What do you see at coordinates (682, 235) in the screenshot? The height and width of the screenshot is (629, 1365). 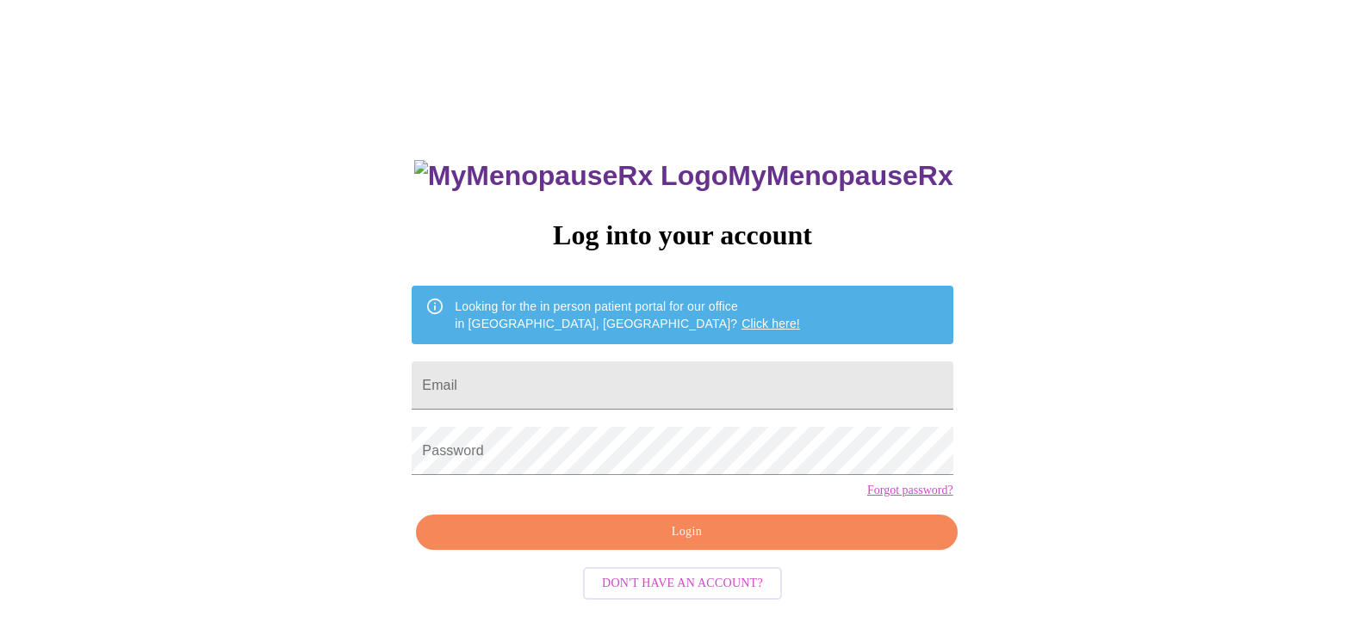 I see `h3: Log into your account` at bounding box center [682, 235].